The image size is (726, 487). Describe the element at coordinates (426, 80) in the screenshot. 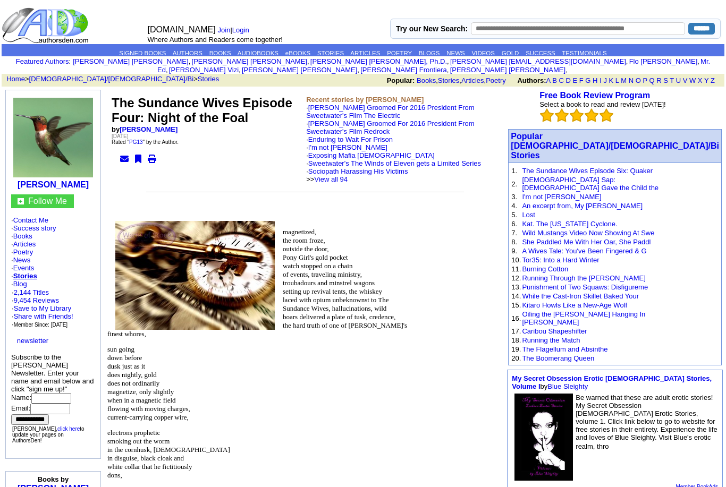

I see `a: Books` at that location.